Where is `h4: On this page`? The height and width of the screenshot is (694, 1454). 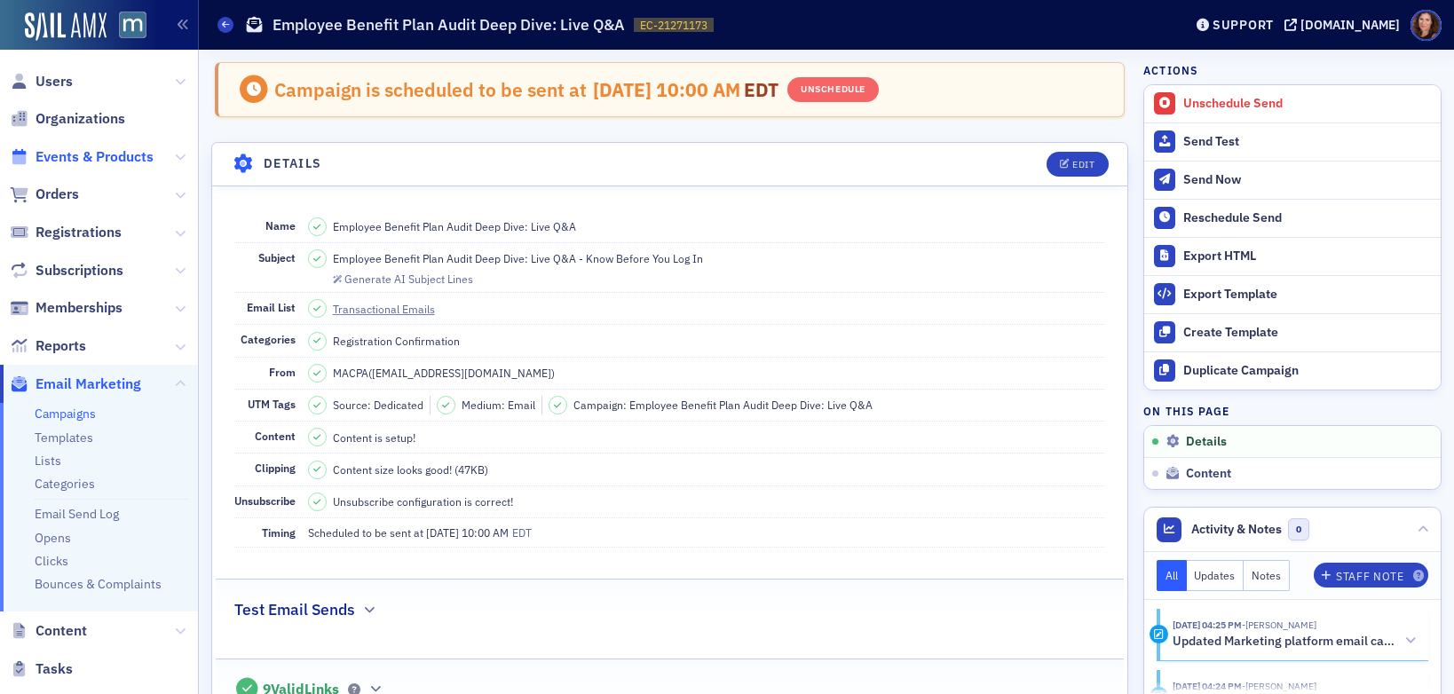 h4: On this page is located at coordinates (1293, 411).